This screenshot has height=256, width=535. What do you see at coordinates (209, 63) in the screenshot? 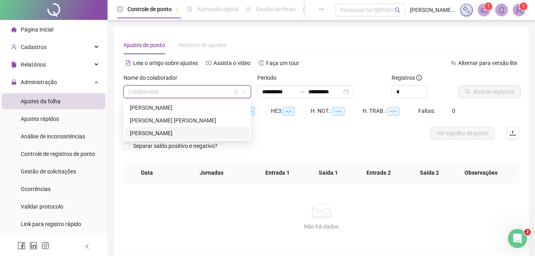
I see `span: youtube` at bounding box center [209, 63].